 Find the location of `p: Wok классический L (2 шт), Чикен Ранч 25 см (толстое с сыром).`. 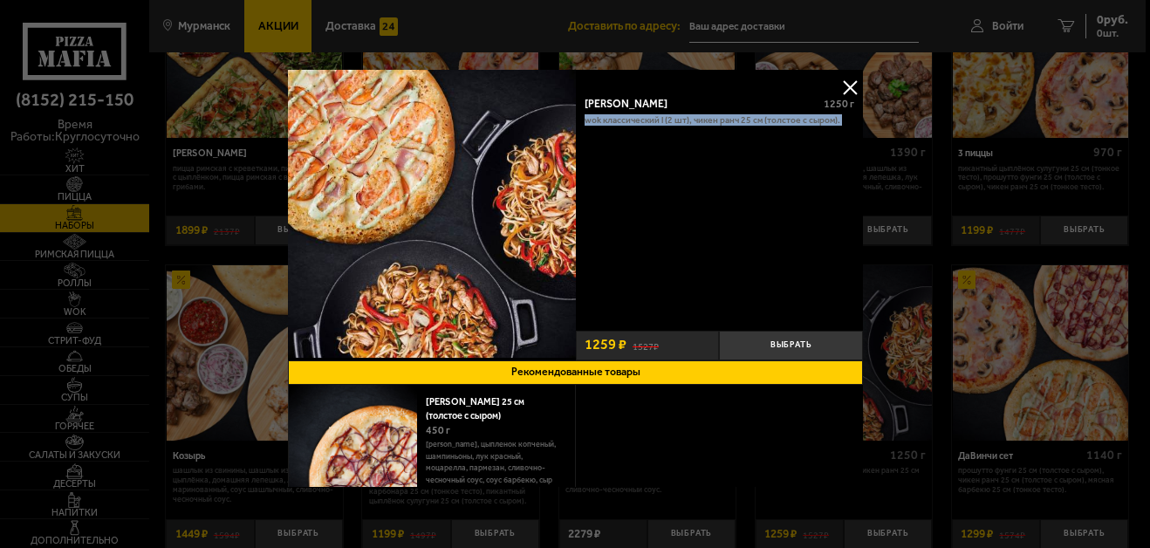

p: Wok классический L (2 шт), Чикен Ранч 25 см (толстое с сыром). is located at coordinates (711, 120).